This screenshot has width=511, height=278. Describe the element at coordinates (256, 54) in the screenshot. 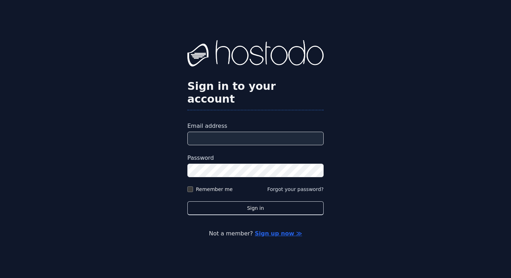

I see `img: Hostodo` at that location.